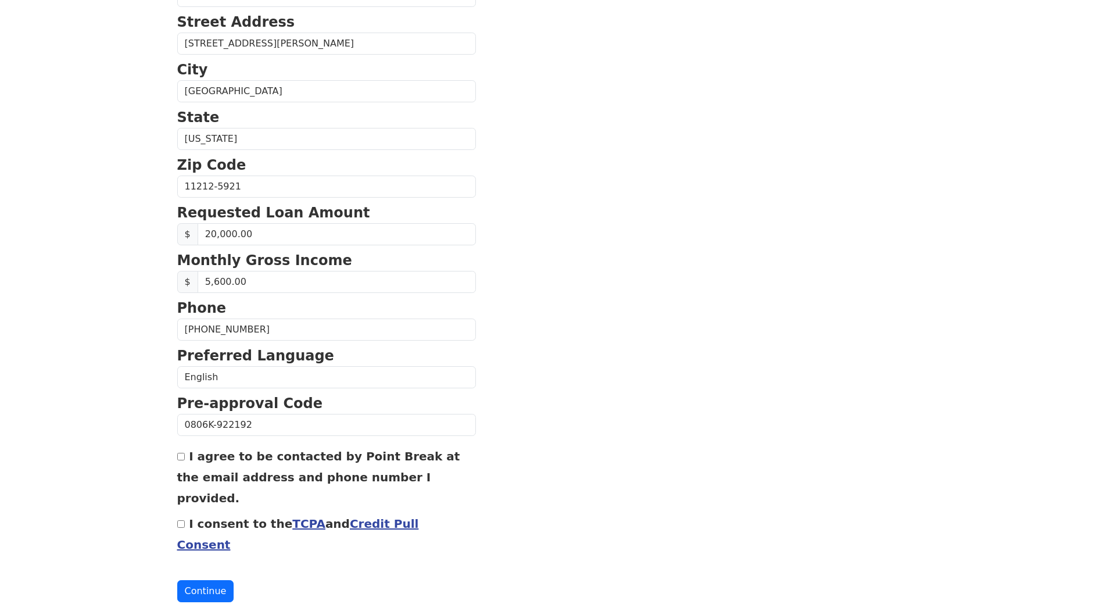 The width and height of the screenshot is (1107, 604). Describe the element at coordinates (256, 356) in the screenshot. I see `strong: Preferred Language` at that location.